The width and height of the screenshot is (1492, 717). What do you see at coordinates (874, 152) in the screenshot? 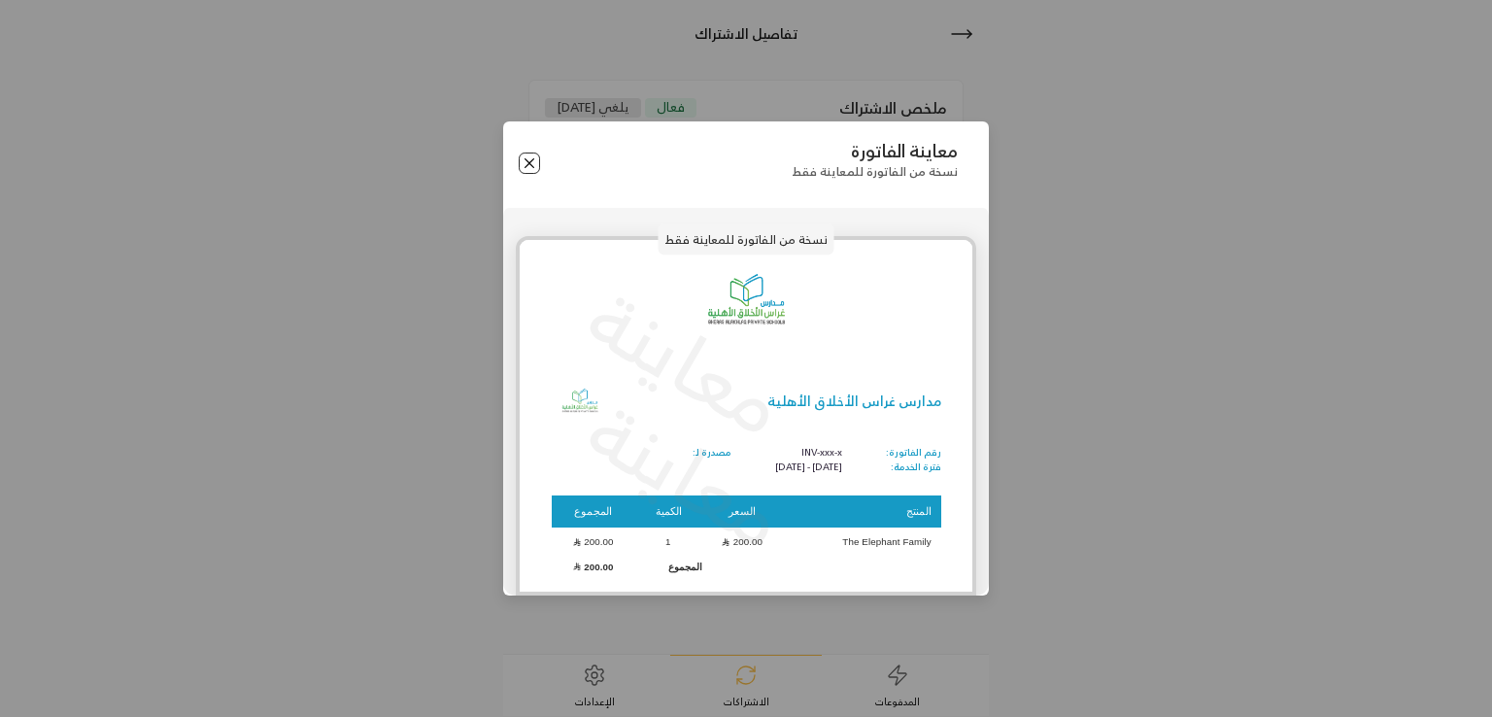
I see `p: معاينة الفاتورة` at bounding box center [874, 152].